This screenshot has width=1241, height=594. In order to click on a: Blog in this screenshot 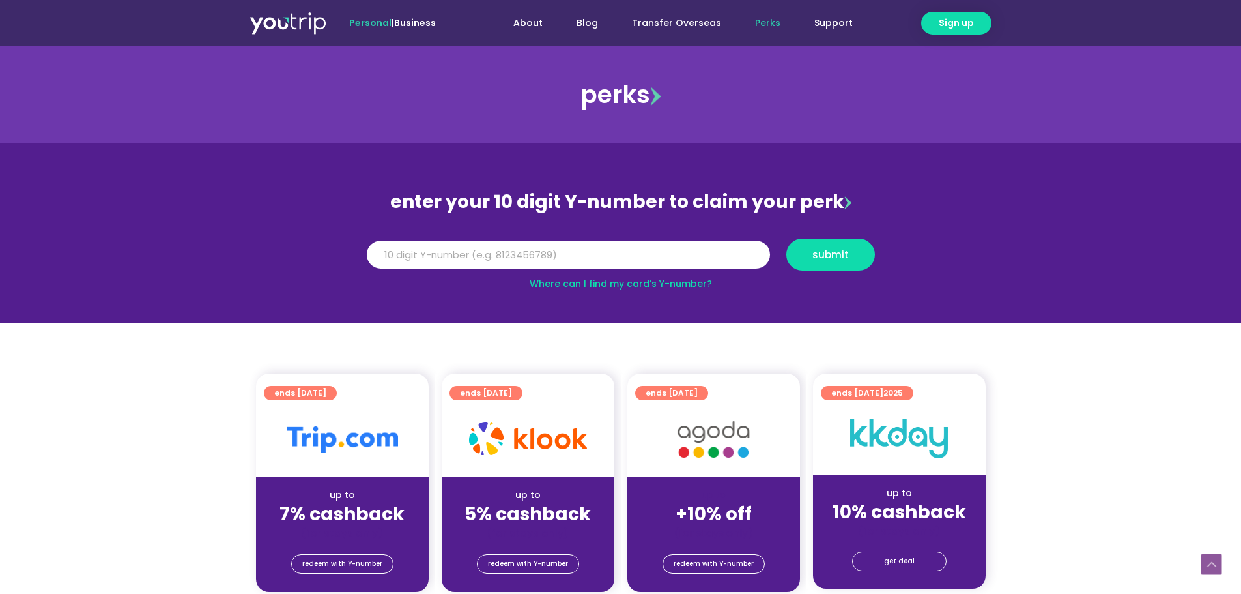, I will do `click(587, 23)`.